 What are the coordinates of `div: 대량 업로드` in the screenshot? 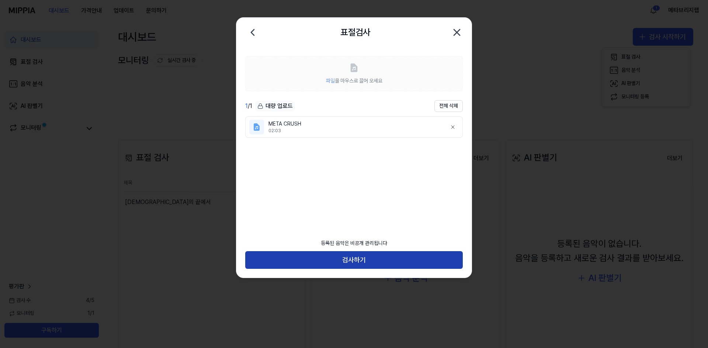 It's located at (275, 106).